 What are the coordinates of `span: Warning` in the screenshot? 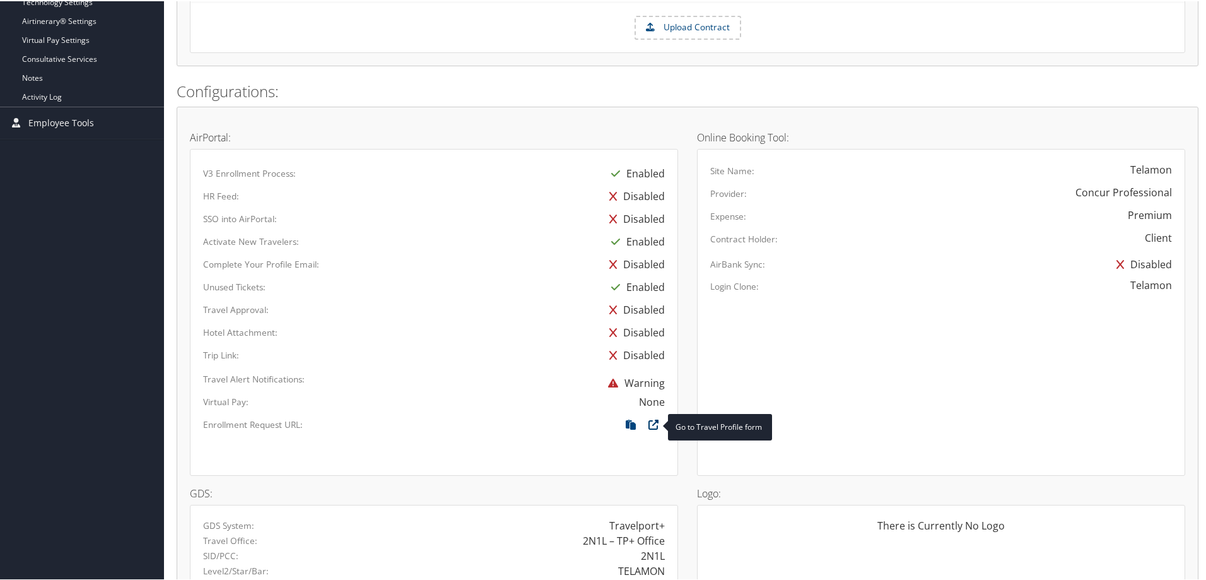 It's located at (634, 382).